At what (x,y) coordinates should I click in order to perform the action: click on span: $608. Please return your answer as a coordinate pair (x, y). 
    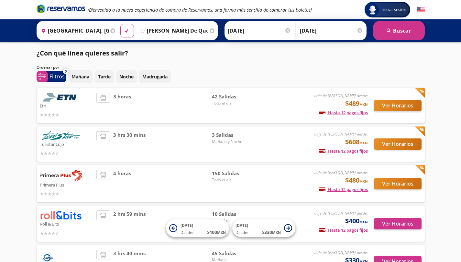
    Looking at the image, I should click on (356, 142).